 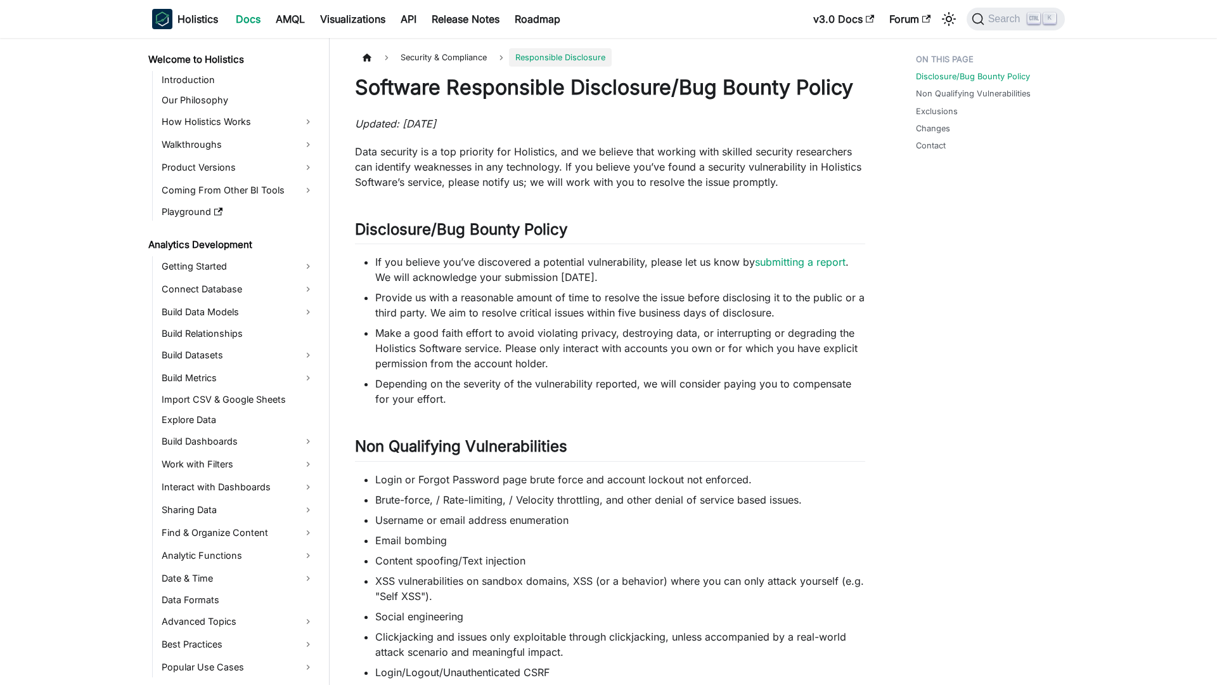 What do you see at coordinates (238, 333) in the screenshot?
I see `a: Build Relationships` at bounding box center [238, 333].